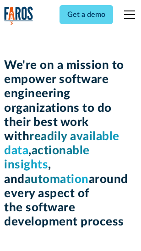 This screenshot has width=141, height=251. Describe the element at coordinates (127, 15) in the screenshot. I see `div: menu` at that location.